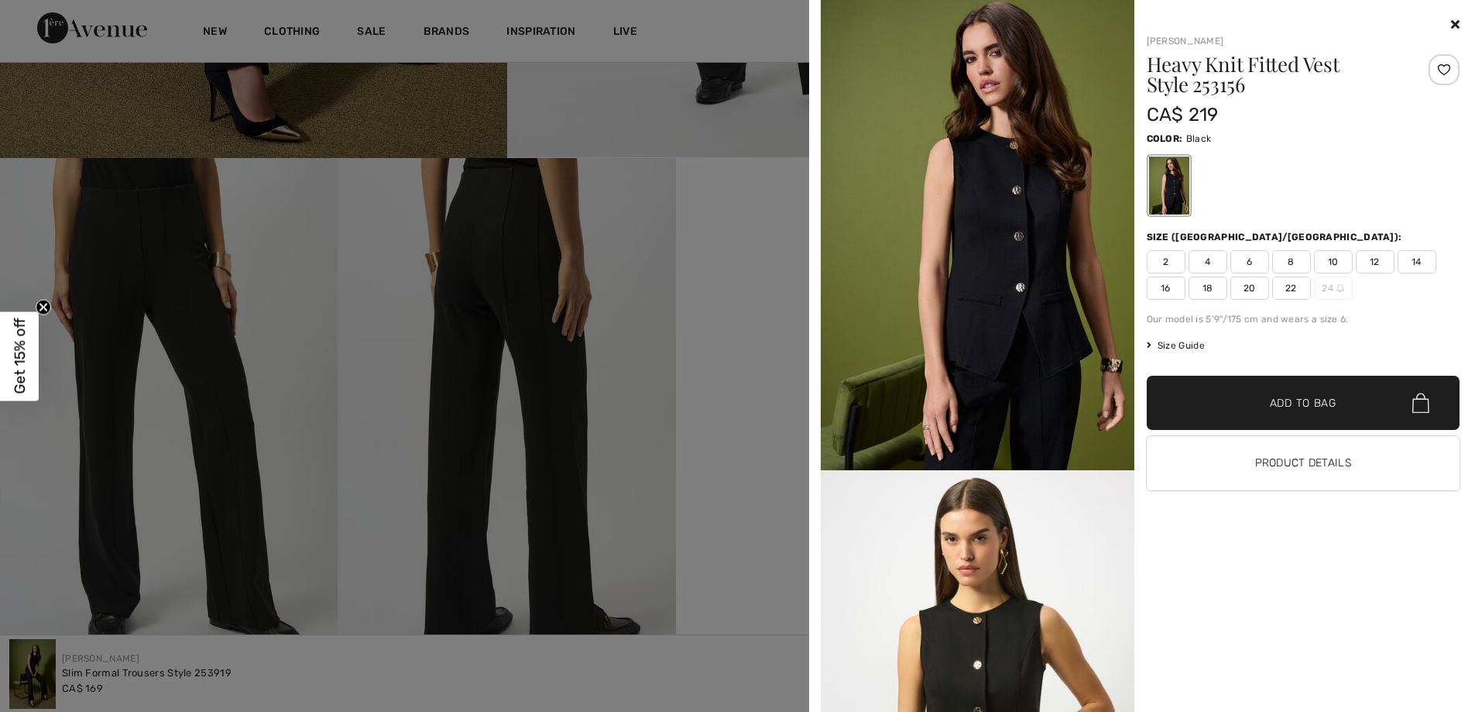  I want to click on span: 6, so click(1250, 262).